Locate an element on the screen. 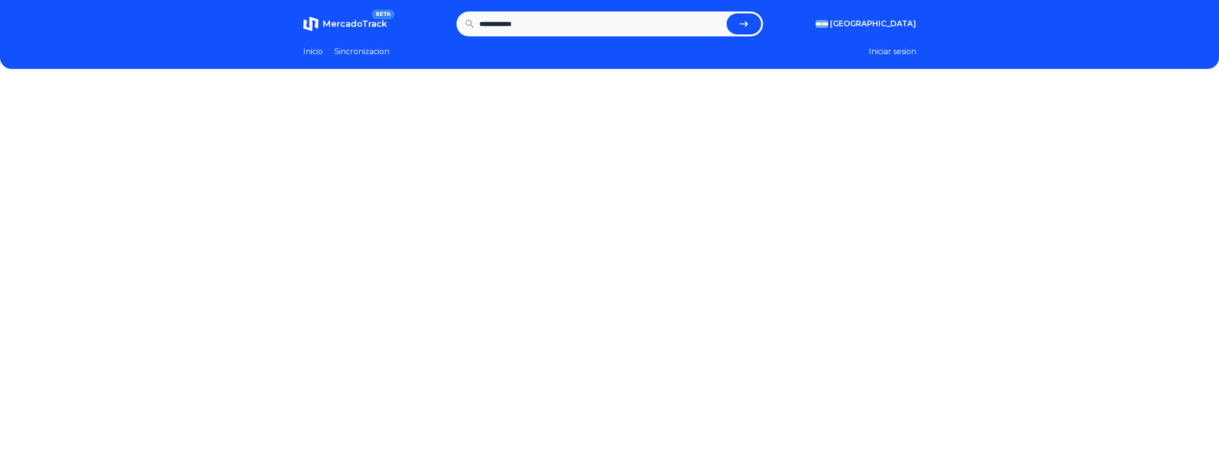 This screenshot has width=1219, height=451. button: Iniciar sesion is located at coordinates (892, 52).